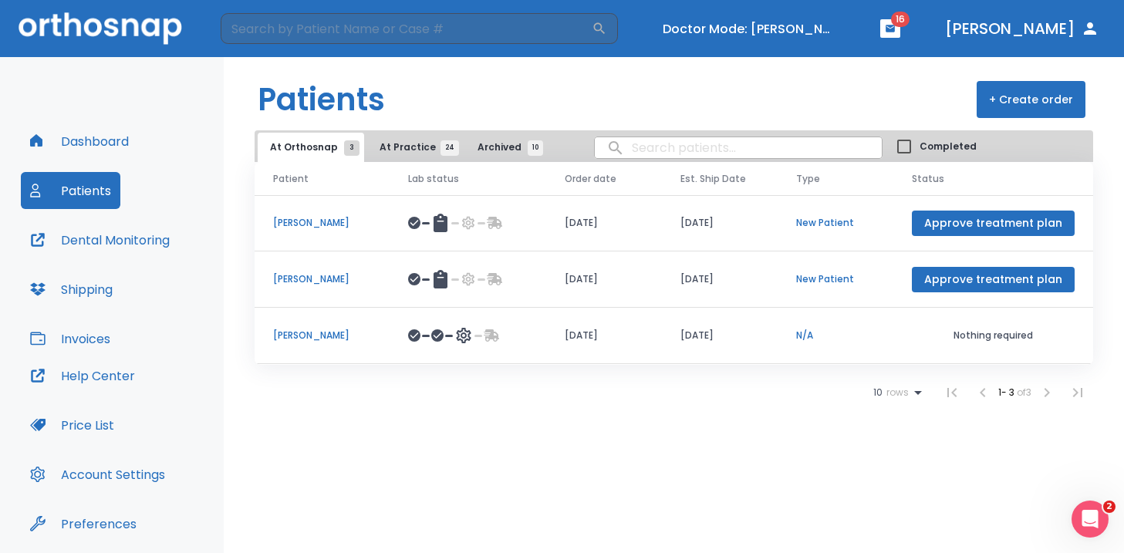  What do you see at coordinates (70, 191) in the screenshot?
I see `a: Patients` at bounding box center [70, 191].